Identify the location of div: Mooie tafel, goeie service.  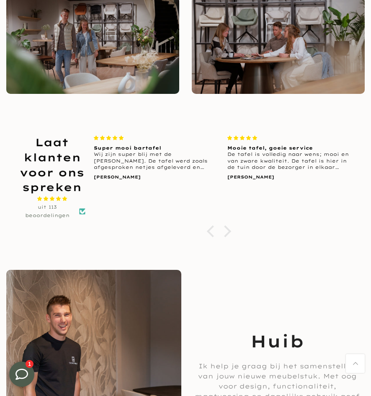
(289, 148).